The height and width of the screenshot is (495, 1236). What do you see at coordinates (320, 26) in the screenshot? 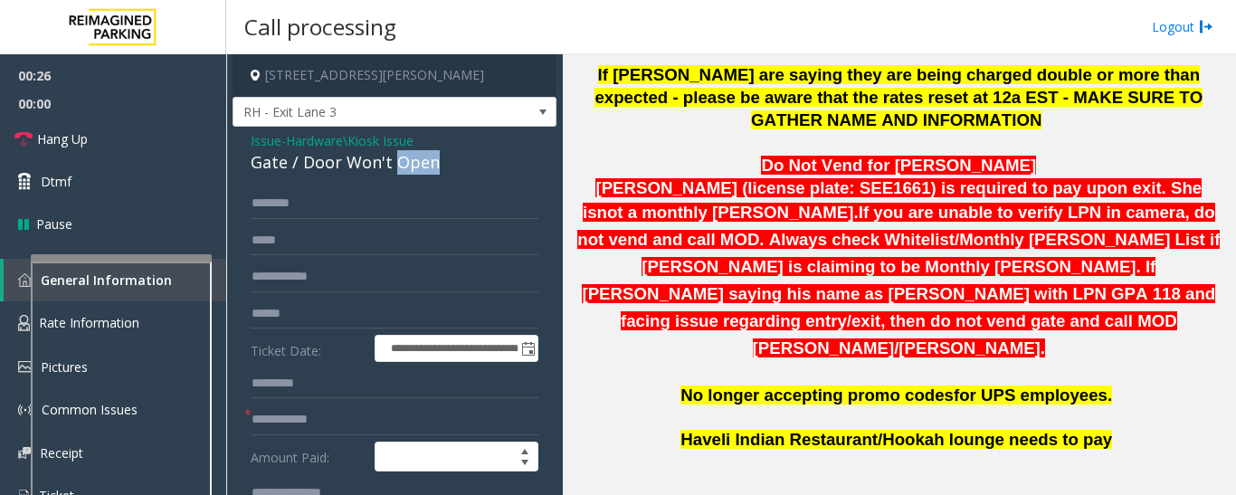
I see `h3: Call processing` at bounding box center [320, 26].